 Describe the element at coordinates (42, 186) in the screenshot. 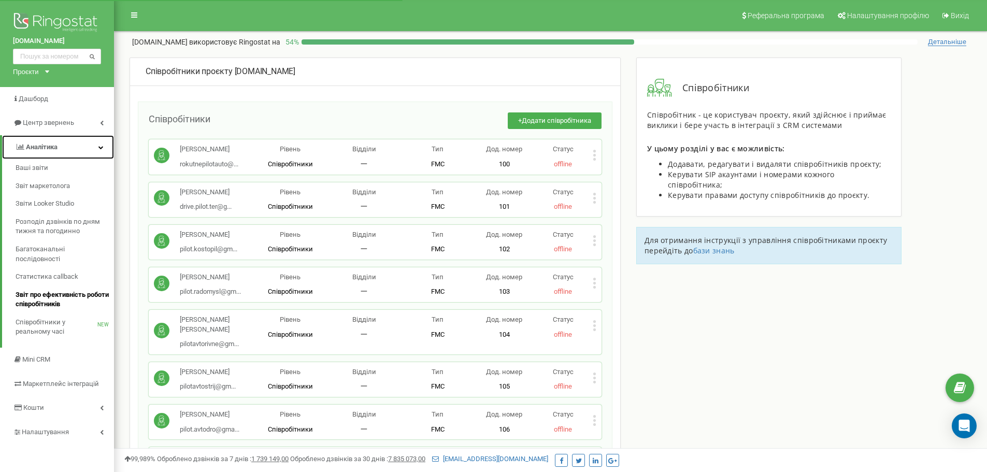

I see `span: Звіт маркетолога` at that location.